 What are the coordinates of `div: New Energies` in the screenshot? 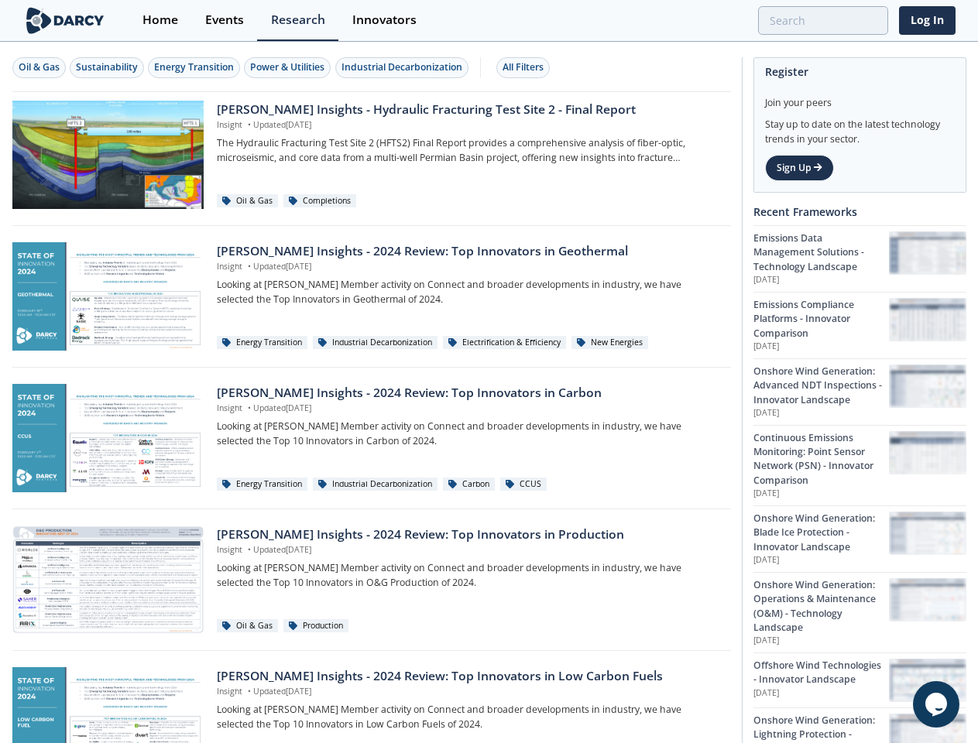 It's located at (609, 343).